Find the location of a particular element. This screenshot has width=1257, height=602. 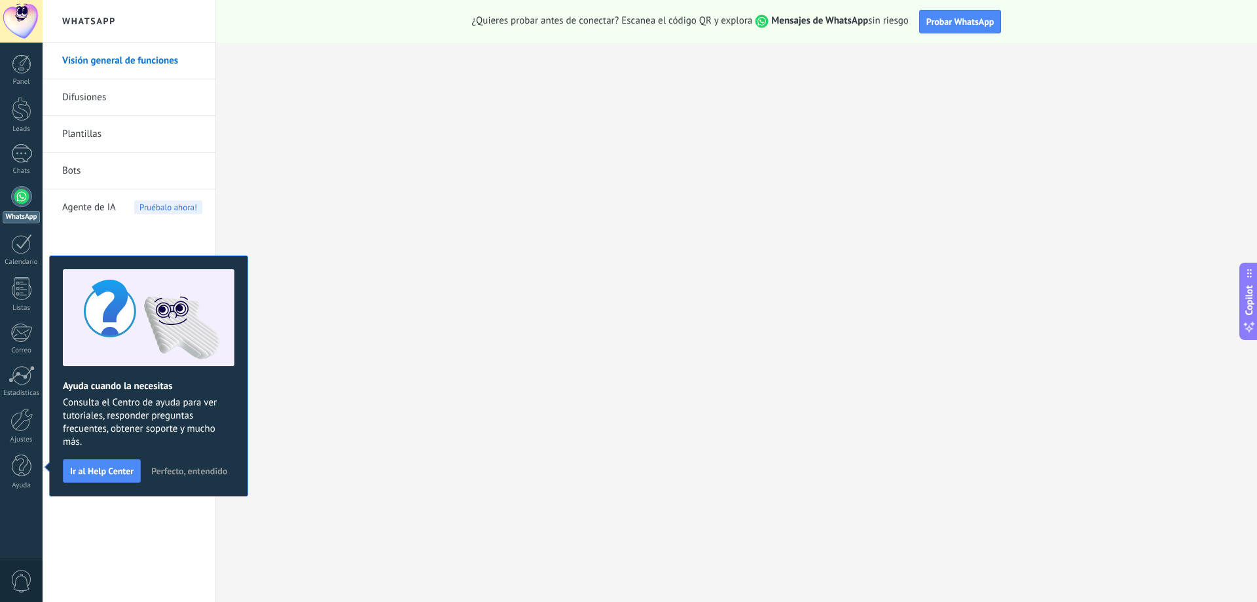

span: Probar WhatsApp is located at coordinates (960, 22).